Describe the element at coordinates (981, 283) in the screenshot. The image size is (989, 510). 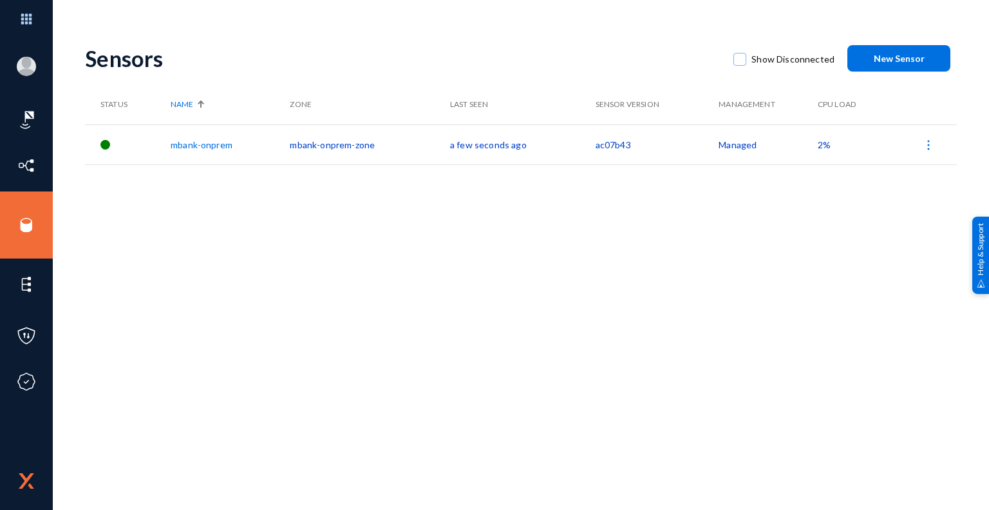
I see `img: help_support.svg` at that location.